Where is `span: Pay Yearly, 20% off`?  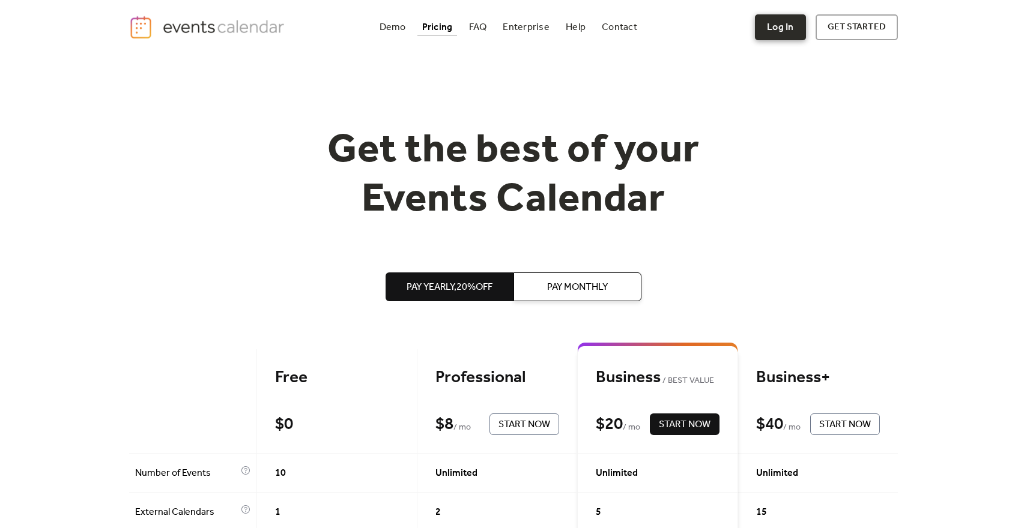
span: Pay Yearly, 20% off is located at coordinates (449, 288).